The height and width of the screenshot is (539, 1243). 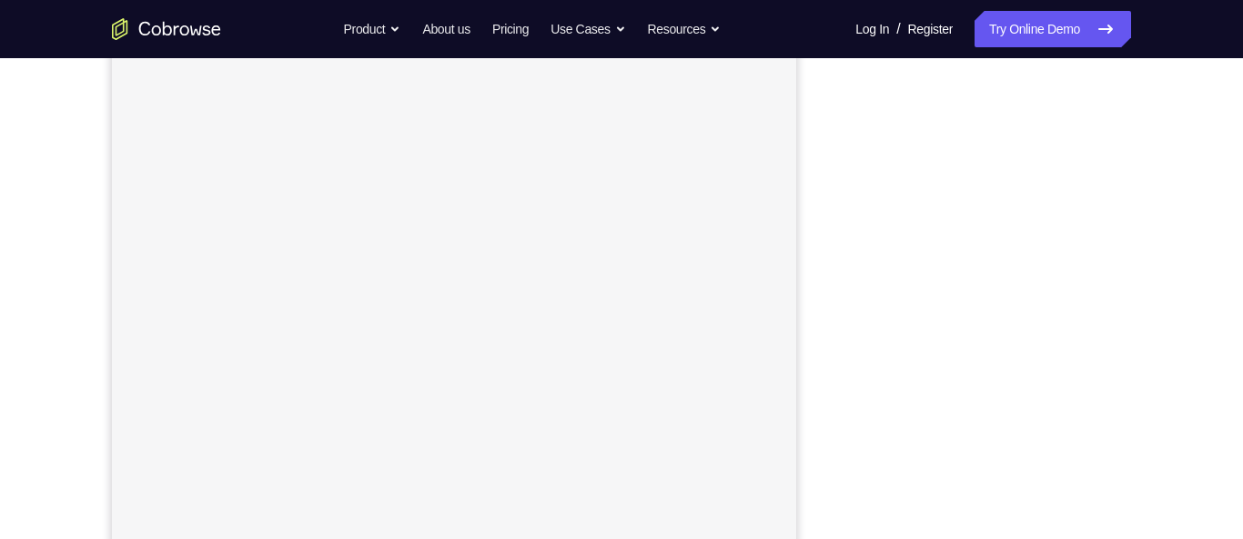 What do you see at coordinates (588, 29) in the screenshot?
I see `button: Use Cases` at bounding box center [588, 29].